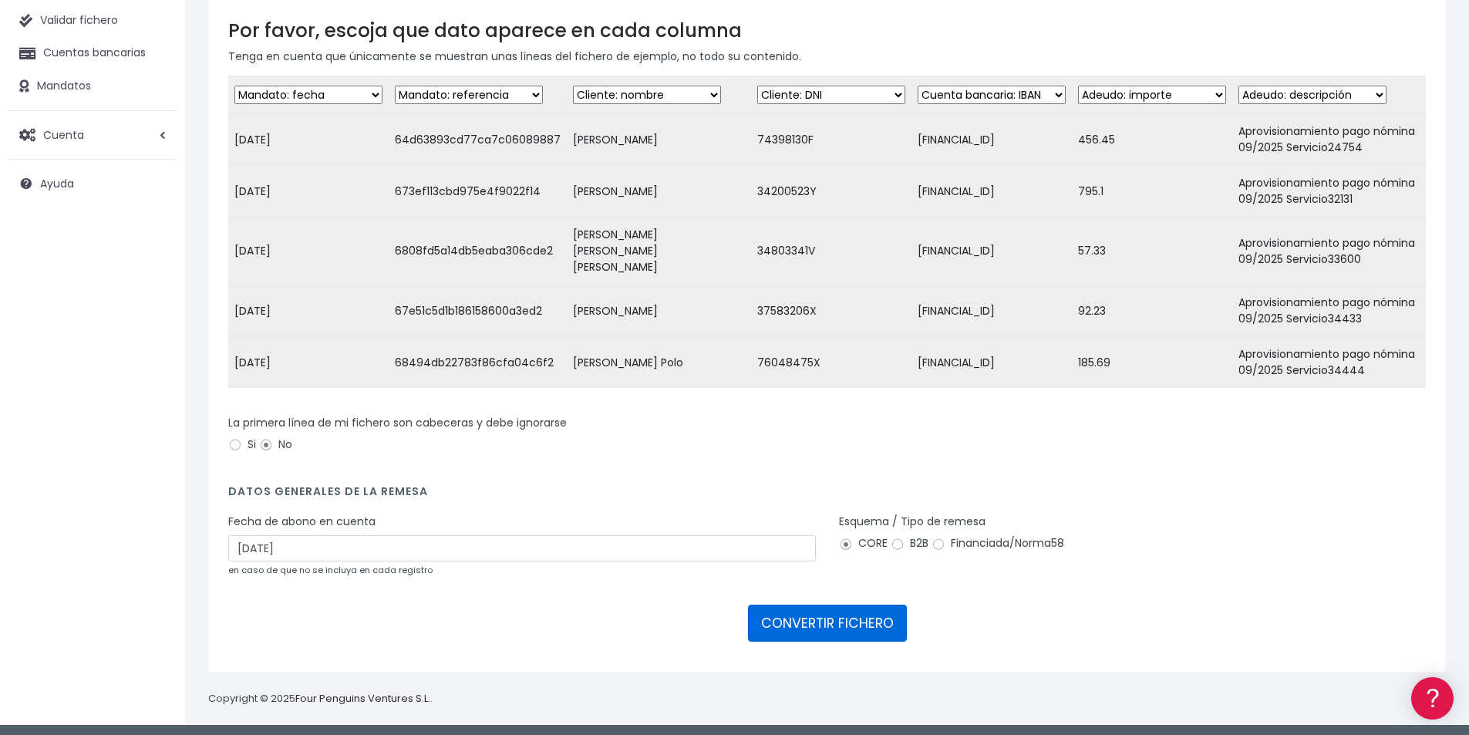 Image resolution: width=1469 pixels, height=735 pixels. I want to click on td: Aprovisionamiento pago nómina 09/2025 Servicio32131, so click(1328, 191).